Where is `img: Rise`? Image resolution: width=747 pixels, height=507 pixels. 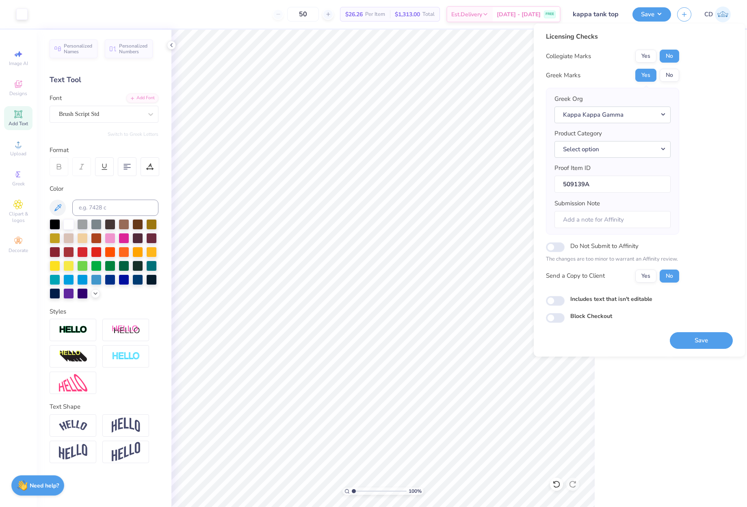
img: Rise is located at coordinates (126, 451).